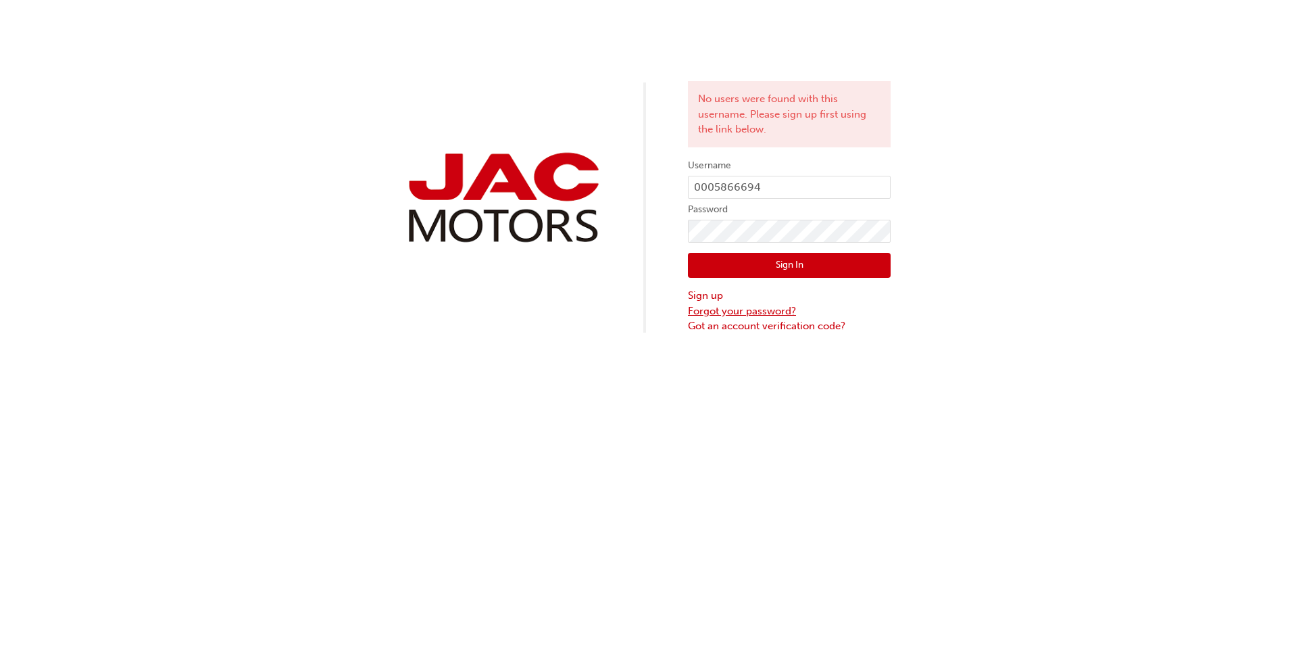 The width and height of the screenshot is (1292, 645). I want to click on a: Got an account verification code?, so click(789, 326).